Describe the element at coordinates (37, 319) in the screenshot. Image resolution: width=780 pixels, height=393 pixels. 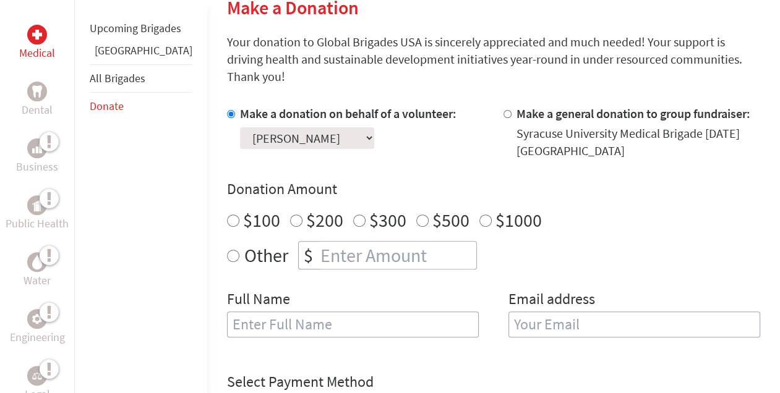
I see `div: Engineering` at that location.